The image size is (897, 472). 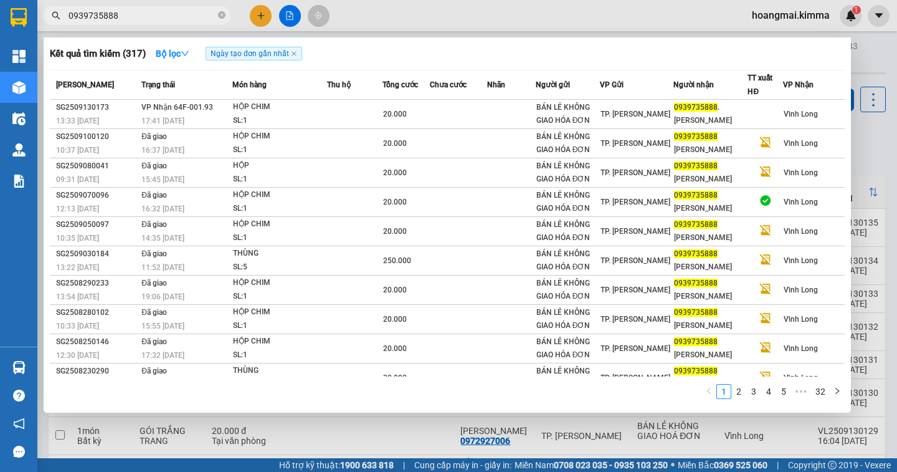 What do you see at coordinates (98, 54) in the screenshot?
I see `h3: Kết quả tìm kiếm ( 317 )` at bounding box center [98, 54].